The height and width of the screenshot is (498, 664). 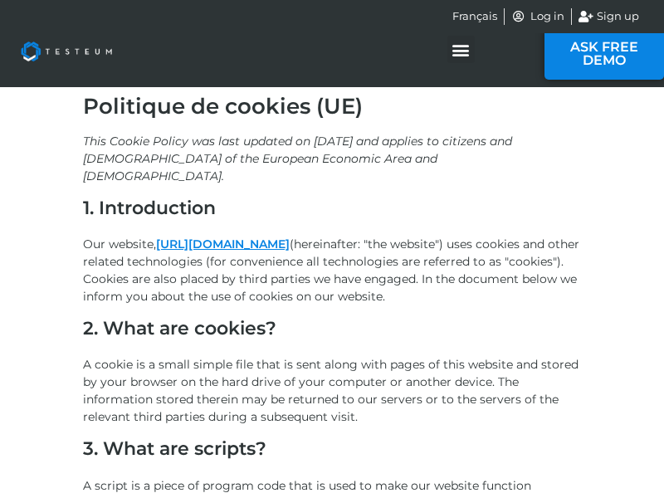 What do you see at coordinates (605, 54) in the screenshot?
I see `span: ASK FREE DEMO` at bounding box center [605, 54].